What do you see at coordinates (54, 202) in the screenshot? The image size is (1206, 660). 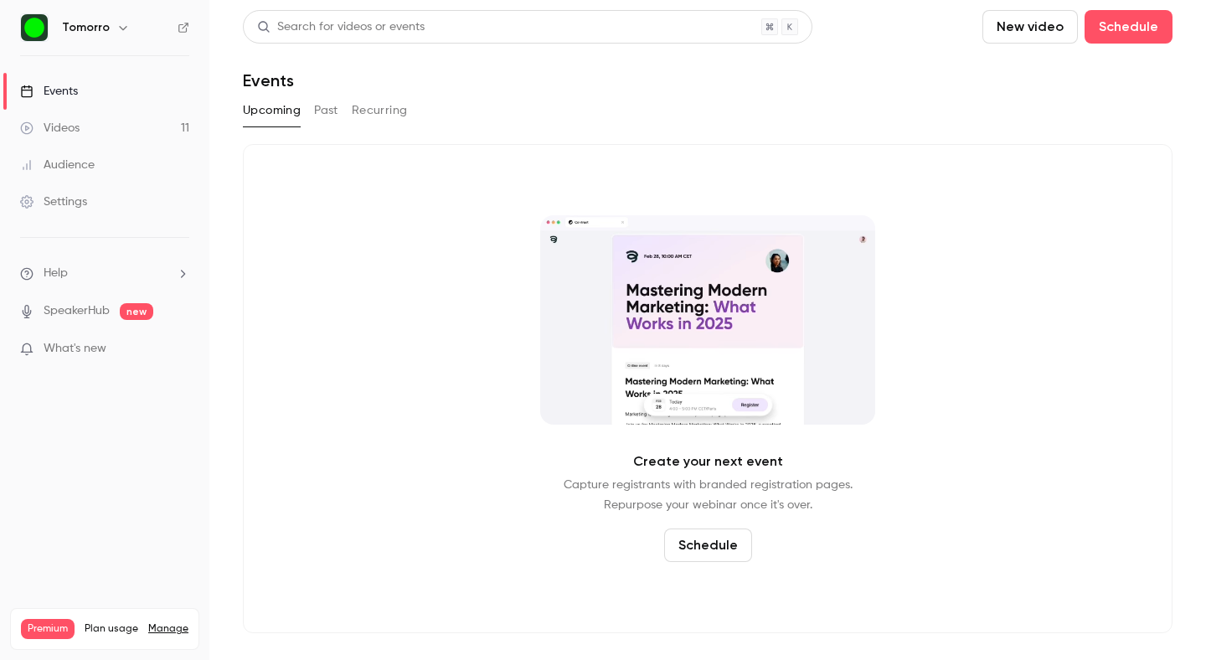 I see `div: Settings` at bounding box center [54, 202].